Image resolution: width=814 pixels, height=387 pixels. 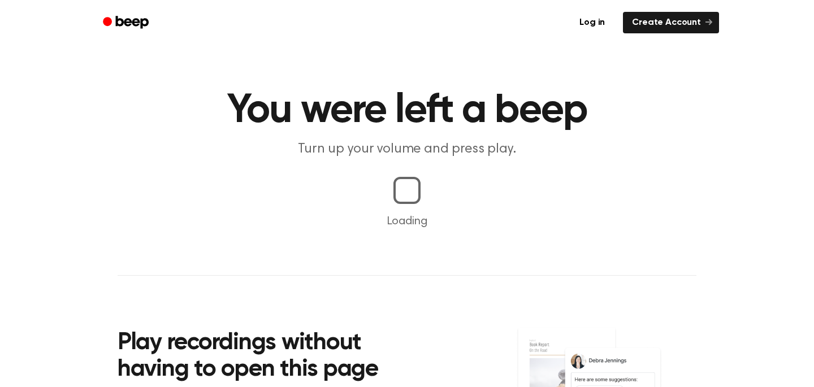 I want to click on a: Create Account, so click(x=671, y=23).